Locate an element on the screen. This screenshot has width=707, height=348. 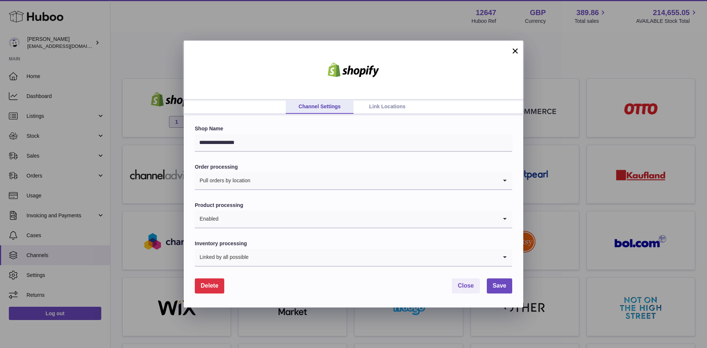
button: Close is located at coordinates (466, 286).